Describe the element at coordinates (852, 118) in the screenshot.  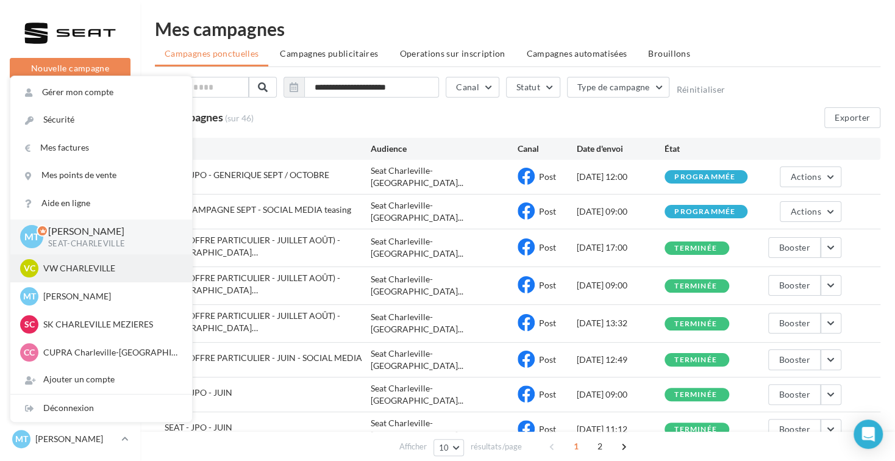
I see `button: Exporter` at that location.